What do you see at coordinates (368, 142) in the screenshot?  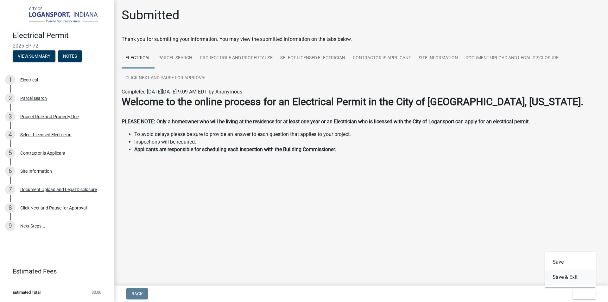 I see `li: Inspections will be required.` at bounding box center [368, 142].